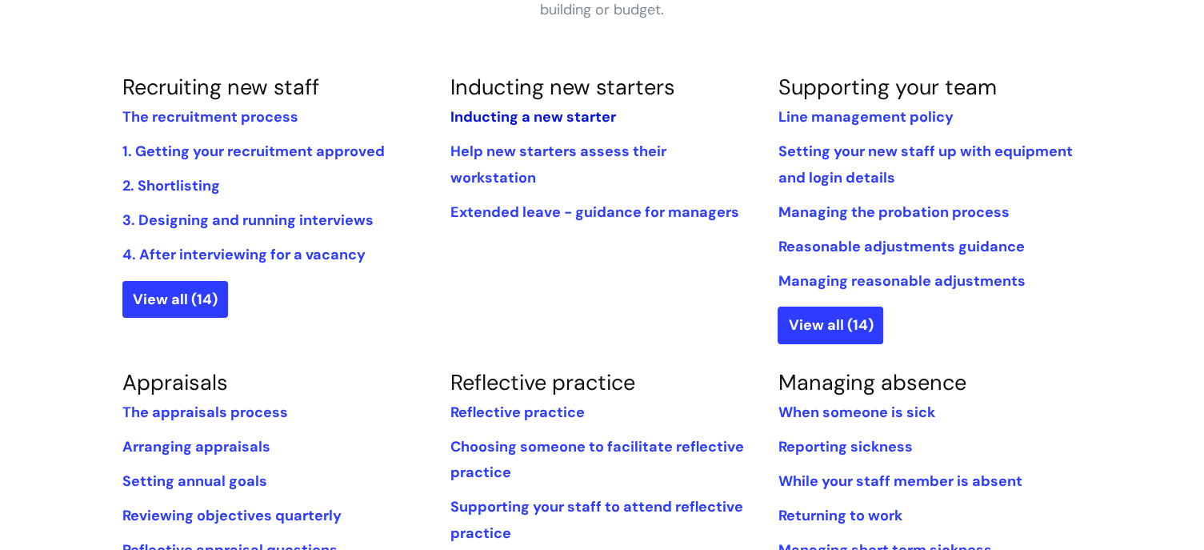  Describe the element at coordinates (899, 481) in the screenshot. I see `a: While‌ ‌your‌ ‌staff‌ ‌member‌ ‌is‌ ‌absent‌` at that location.